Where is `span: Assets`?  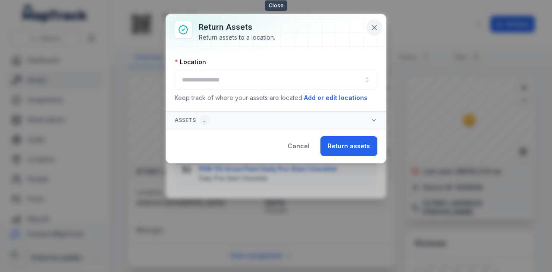 span: Assets is located at coordinates (192, 120).